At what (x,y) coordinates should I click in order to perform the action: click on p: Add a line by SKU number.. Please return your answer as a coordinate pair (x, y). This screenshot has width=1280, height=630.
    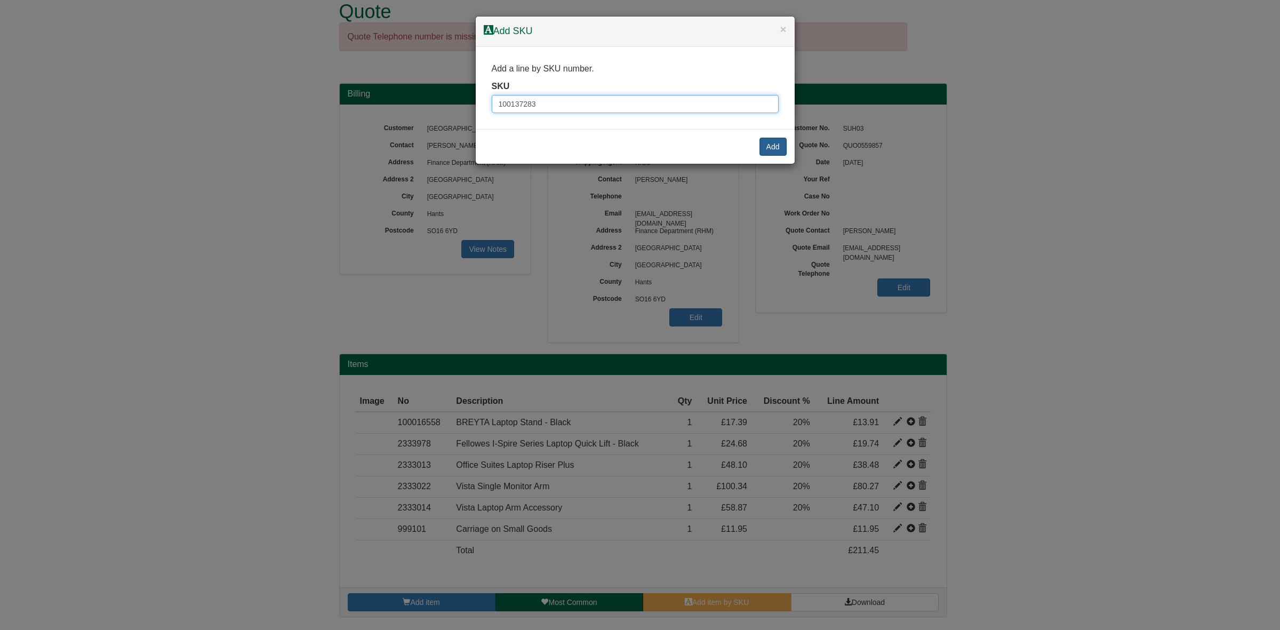
    Looking at the image, I should click on (635, 69).